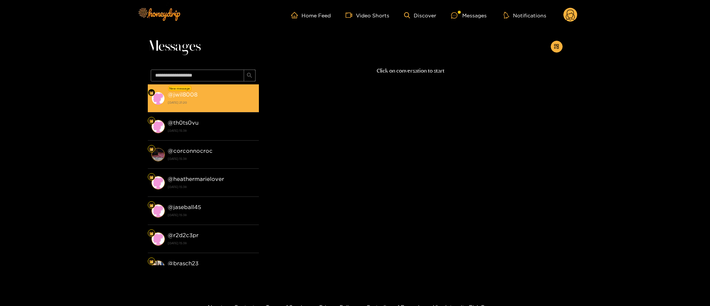  I want to click on span: video-camera, so click(351, 15).